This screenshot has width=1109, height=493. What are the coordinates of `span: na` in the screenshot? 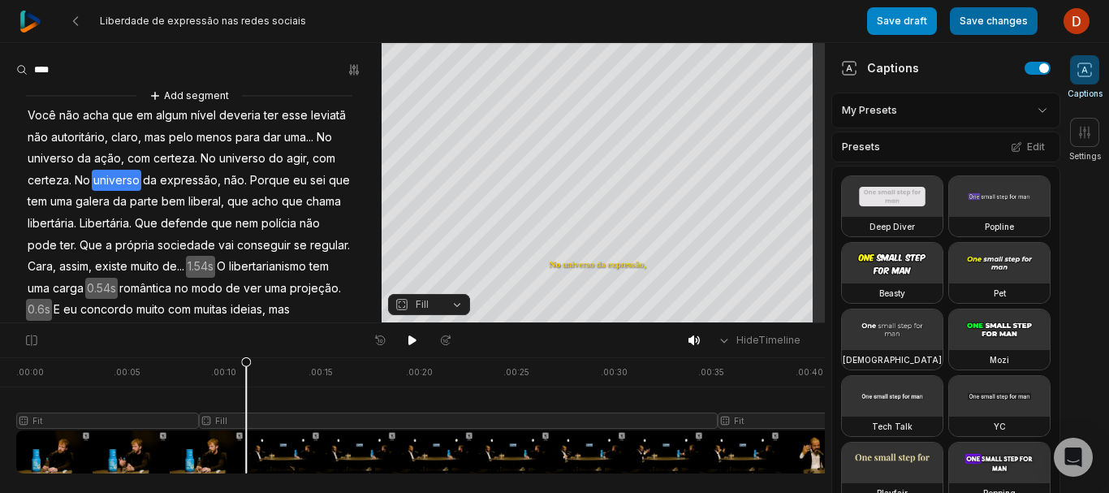 It's located at (273, 331).